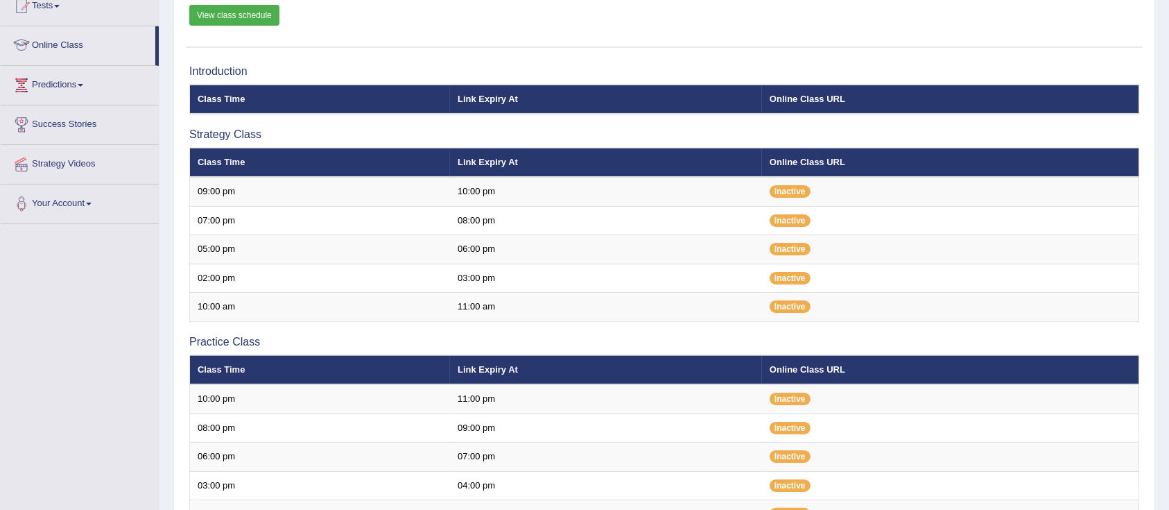 Image resolution: width=1169 pixels, height=510 pixels. Describe the element at coordinates (664, 342) in the screenshot. I see `h3: Practice Class` at that location.